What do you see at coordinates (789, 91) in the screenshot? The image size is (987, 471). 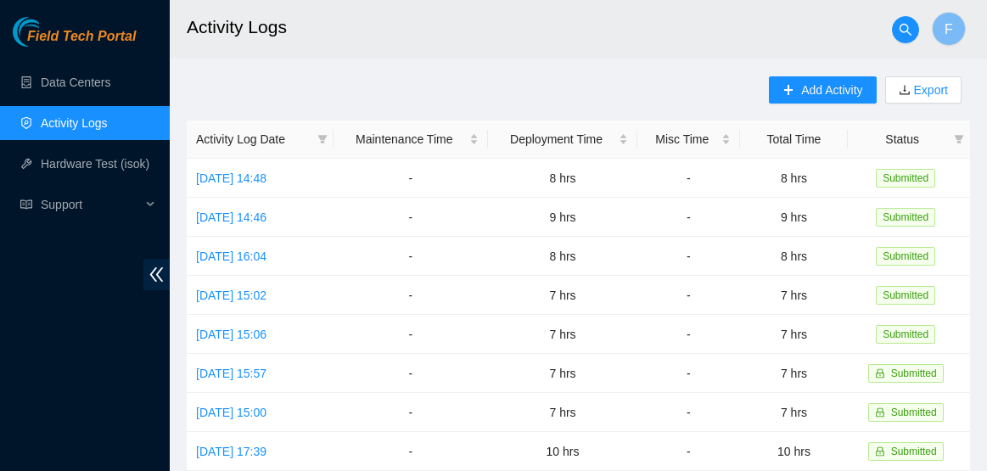 I see `span: plus` at bounding box center [789, 91].